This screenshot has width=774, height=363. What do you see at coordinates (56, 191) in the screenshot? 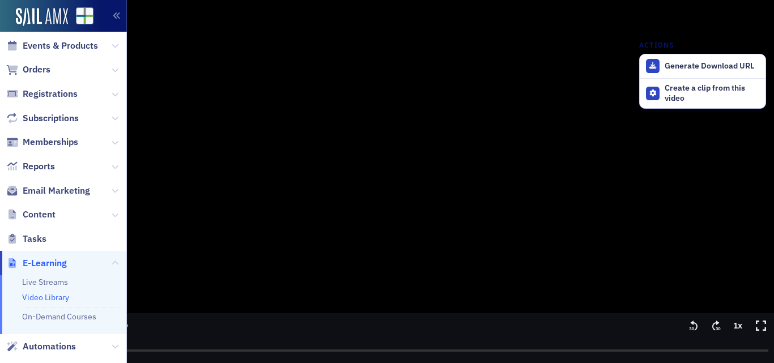
I see `span: Email Marketing` at bounding box center [56, 191].